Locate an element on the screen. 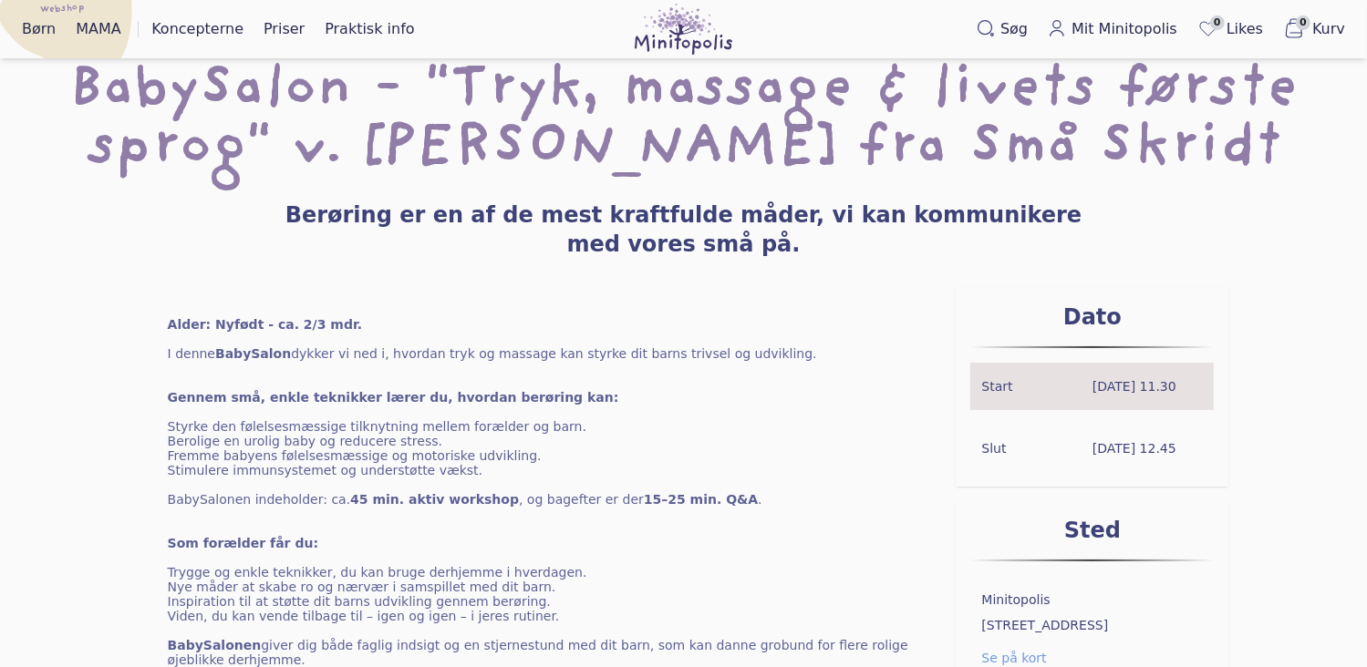 The image size is (1367, 667). strong: BabySalonen is located at coordinates (214, 646).